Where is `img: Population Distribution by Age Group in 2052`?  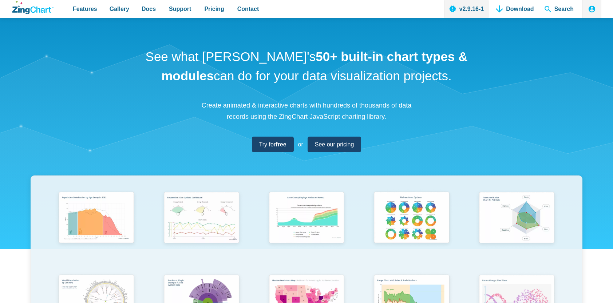 img: Population Distribution by Age Group in 2052 is located at coordinates (96, 219).